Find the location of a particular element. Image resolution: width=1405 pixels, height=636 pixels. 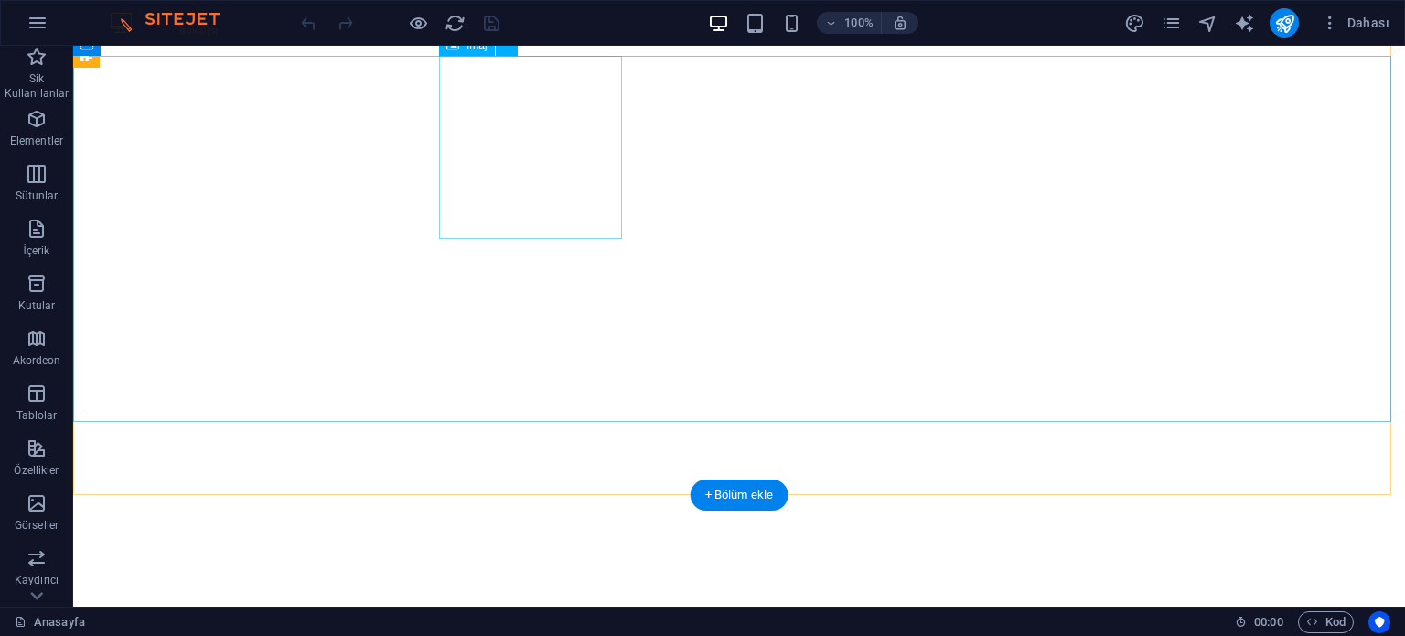

a: Seçimi iptal etmek için tıkla. Sayfaları açmak için çift tıkla is located at coordinates (49, 622).